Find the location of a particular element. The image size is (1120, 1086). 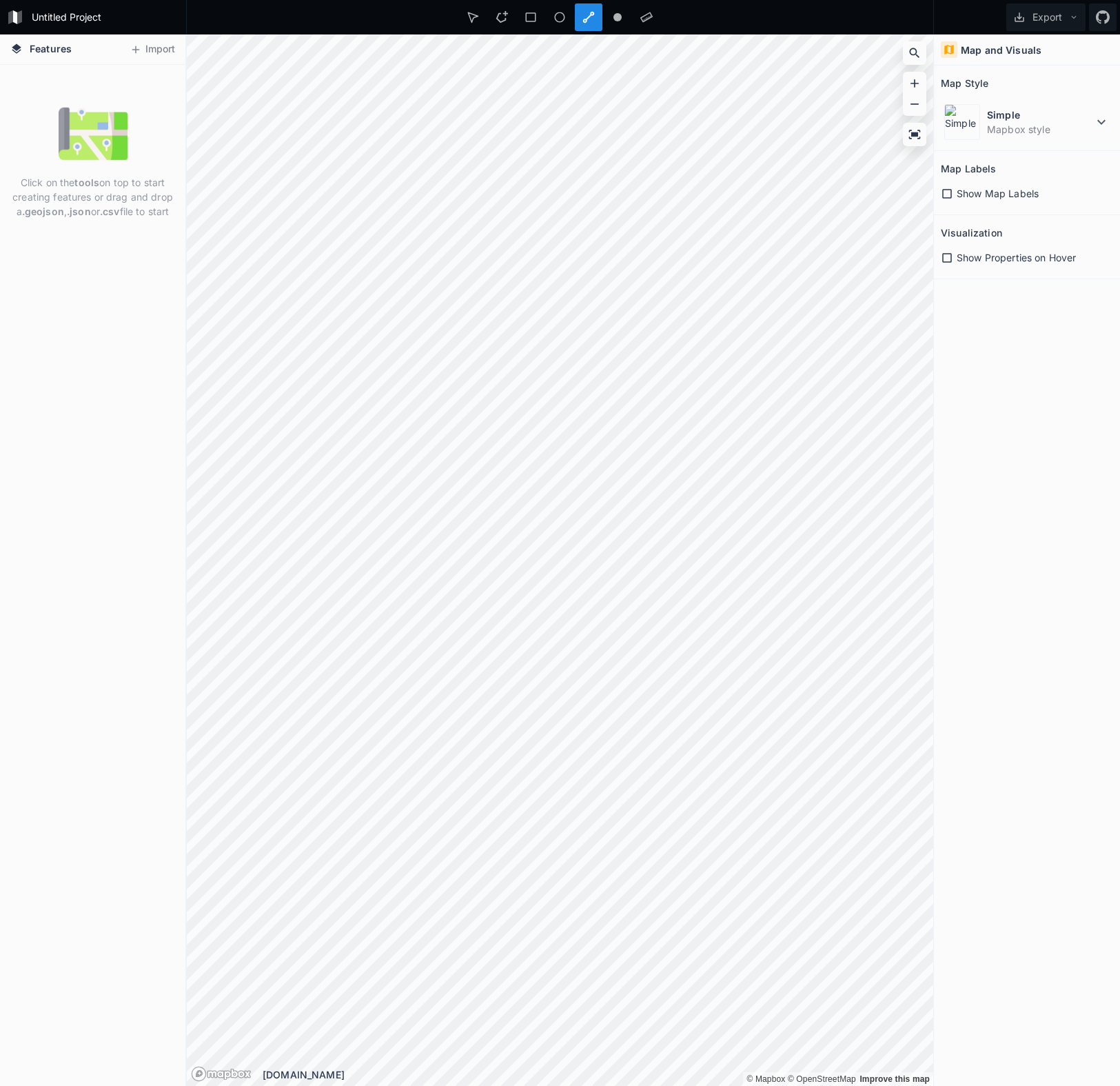

a: Mapbox logo is located at coordinates (222, 1073).